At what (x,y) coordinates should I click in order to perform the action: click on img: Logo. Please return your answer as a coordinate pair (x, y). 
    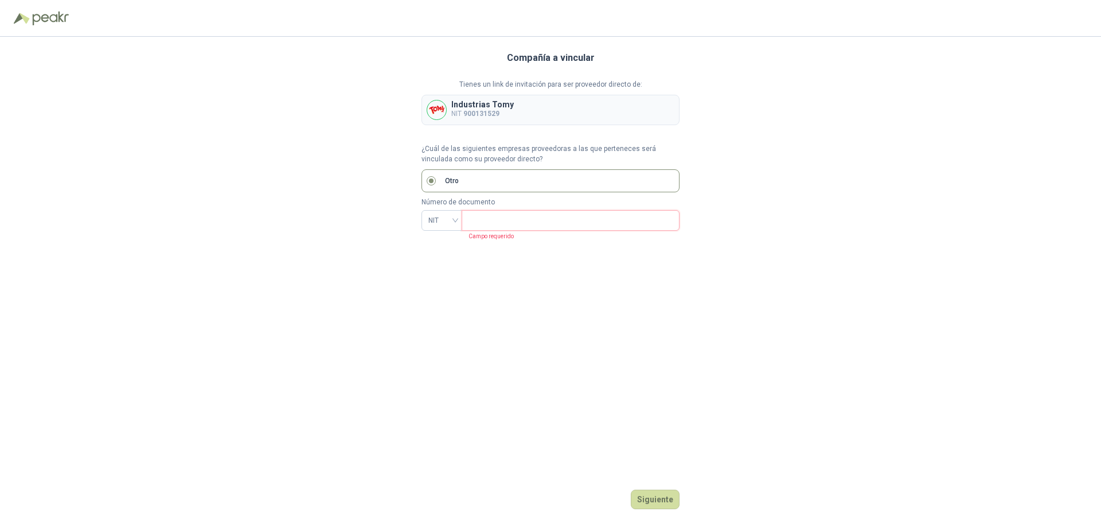
    Looking at the image, I should click on (22, 18).